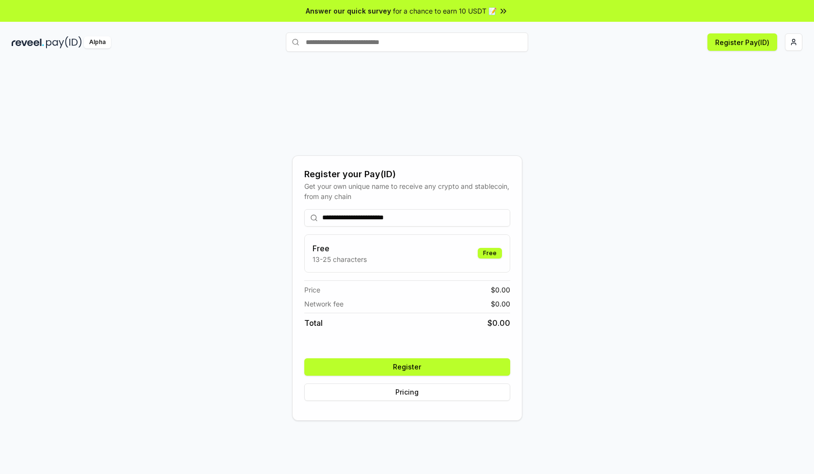 This screenshot has width=814, height=474. Describe the element at coordinates (340, 249) in the screenshot. I see `h3: Free` at that location.